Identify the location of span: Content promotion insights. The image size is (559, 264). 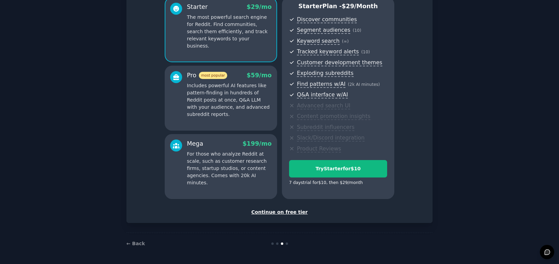
(333, 116).